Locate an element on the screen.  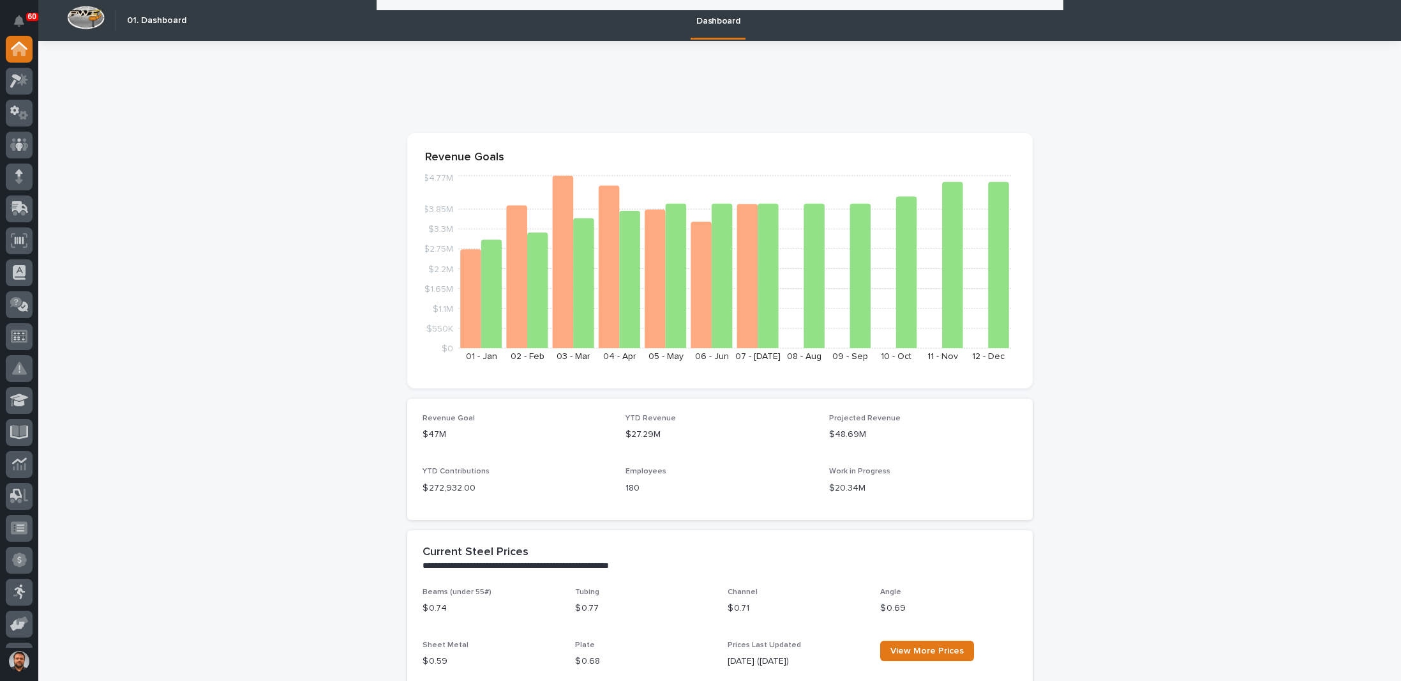
text: 08 - Aug is located at coordinates (804, 356).